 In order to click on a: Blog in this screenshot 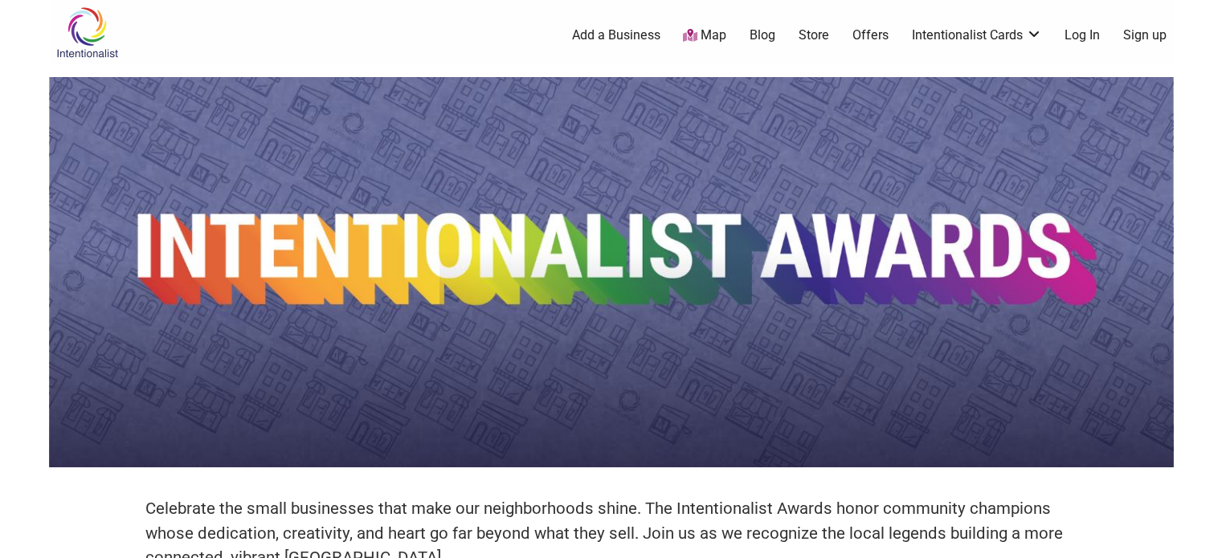, I will do `click(762, 35)`.